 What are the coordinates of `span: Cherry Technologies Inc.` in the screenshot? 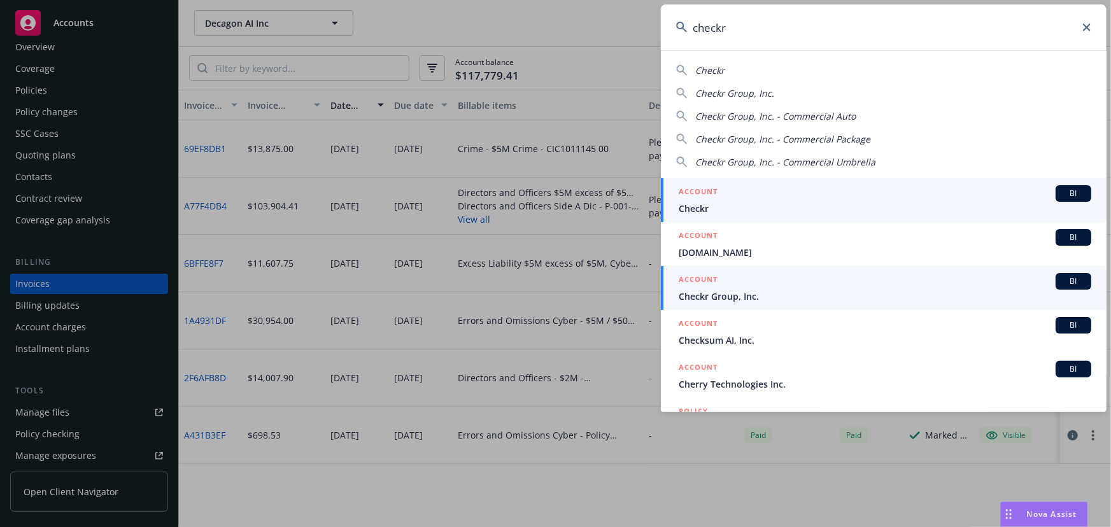 It's located at (885, 384).